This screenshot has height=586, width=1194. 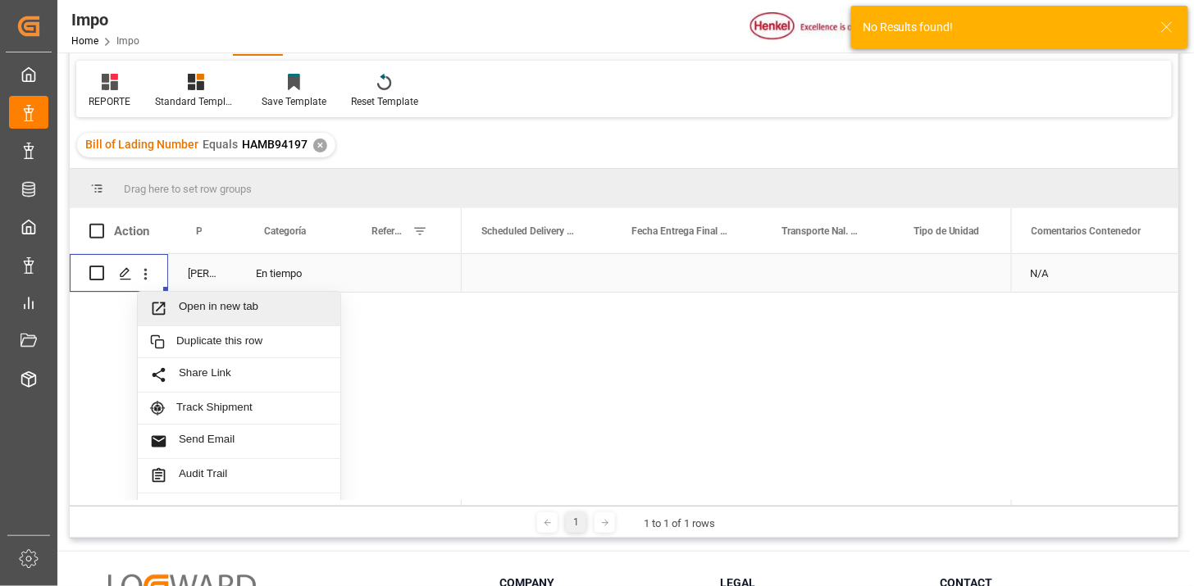 What do you see at coordinates (1094, 273) in the screenshot?
I see `div: N/A` at bounding box center [1094, 273].